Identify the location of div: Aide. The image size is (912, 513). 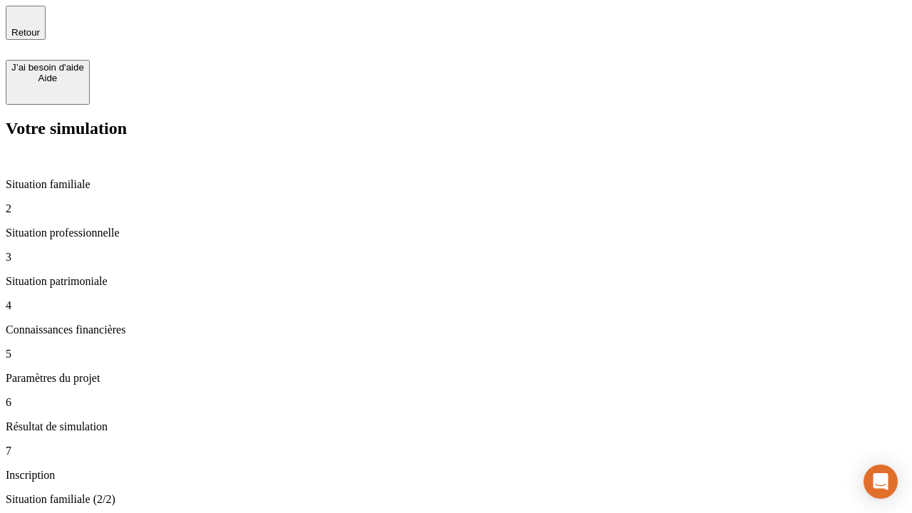
(48, 78).